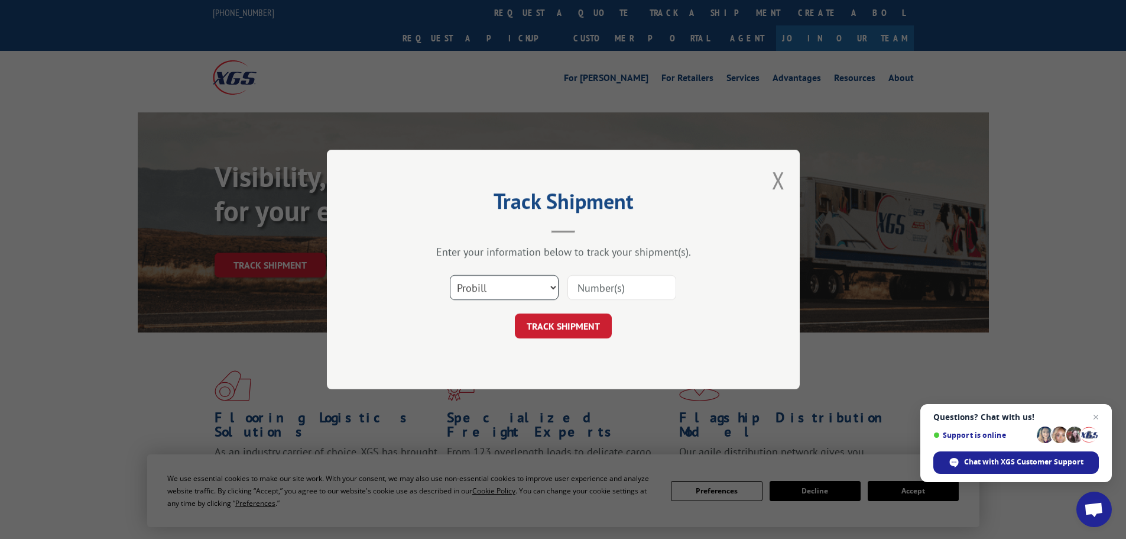 The image size is (1126, 539). What do you see at coordinates (1024, 462) in the screenshot?
I see `span: Chat with XGS Customer Support` at bounding box center [1024, 462].